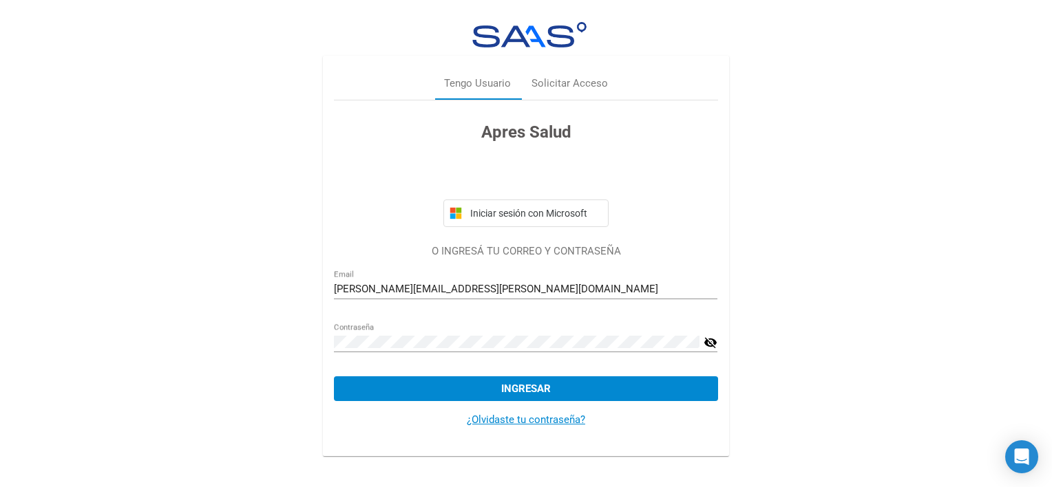  What do you see at coordinates (526, 389) in the screenshot?
I see `span: Ingresar` at bounding box center [526, 389].